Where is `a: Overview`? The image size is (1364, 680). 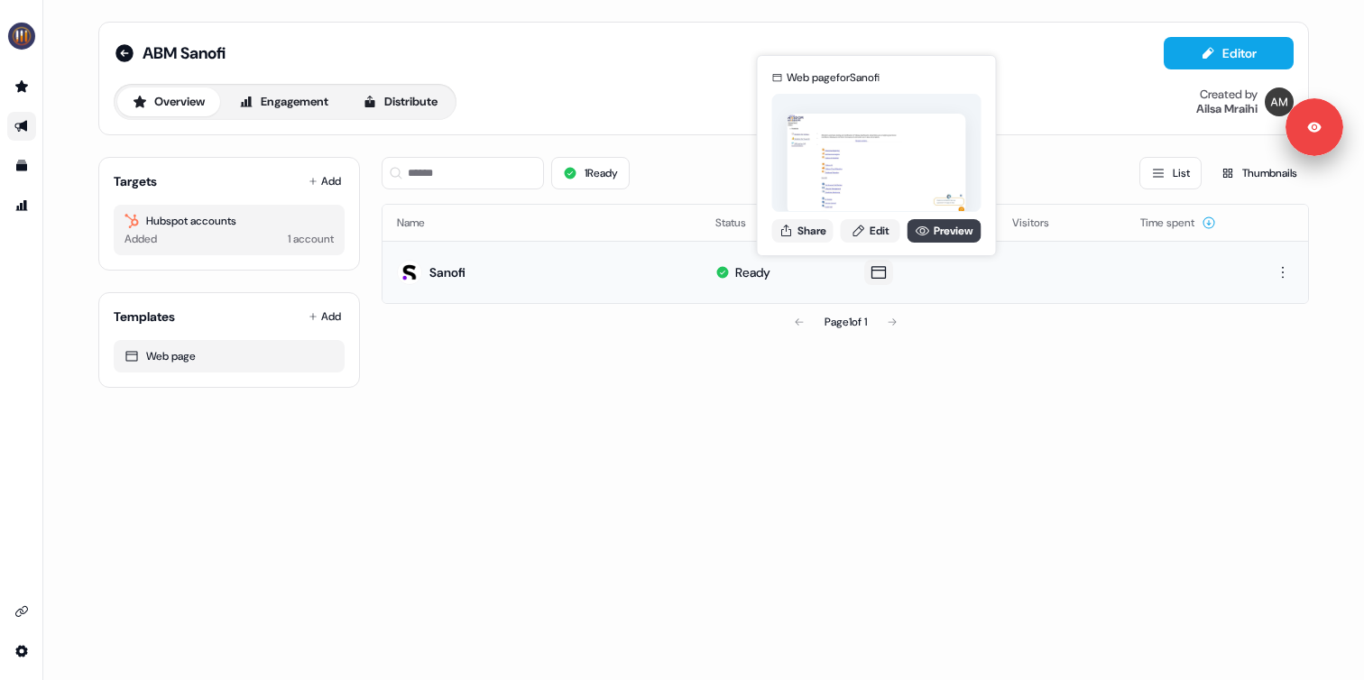 a: Overview is located at coordinates (169, 102).